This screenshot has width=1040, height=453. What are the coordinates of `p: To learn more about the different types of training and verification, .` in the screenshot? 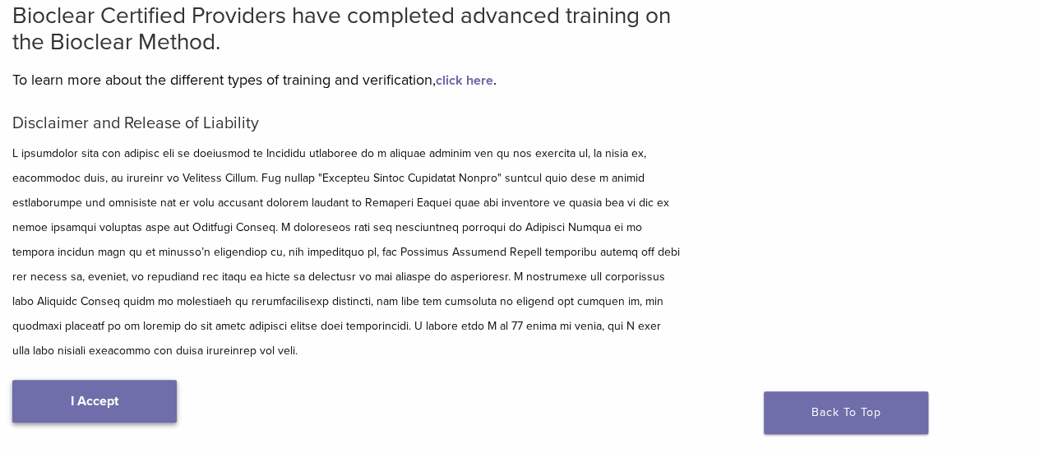 It's located at (346, 80).